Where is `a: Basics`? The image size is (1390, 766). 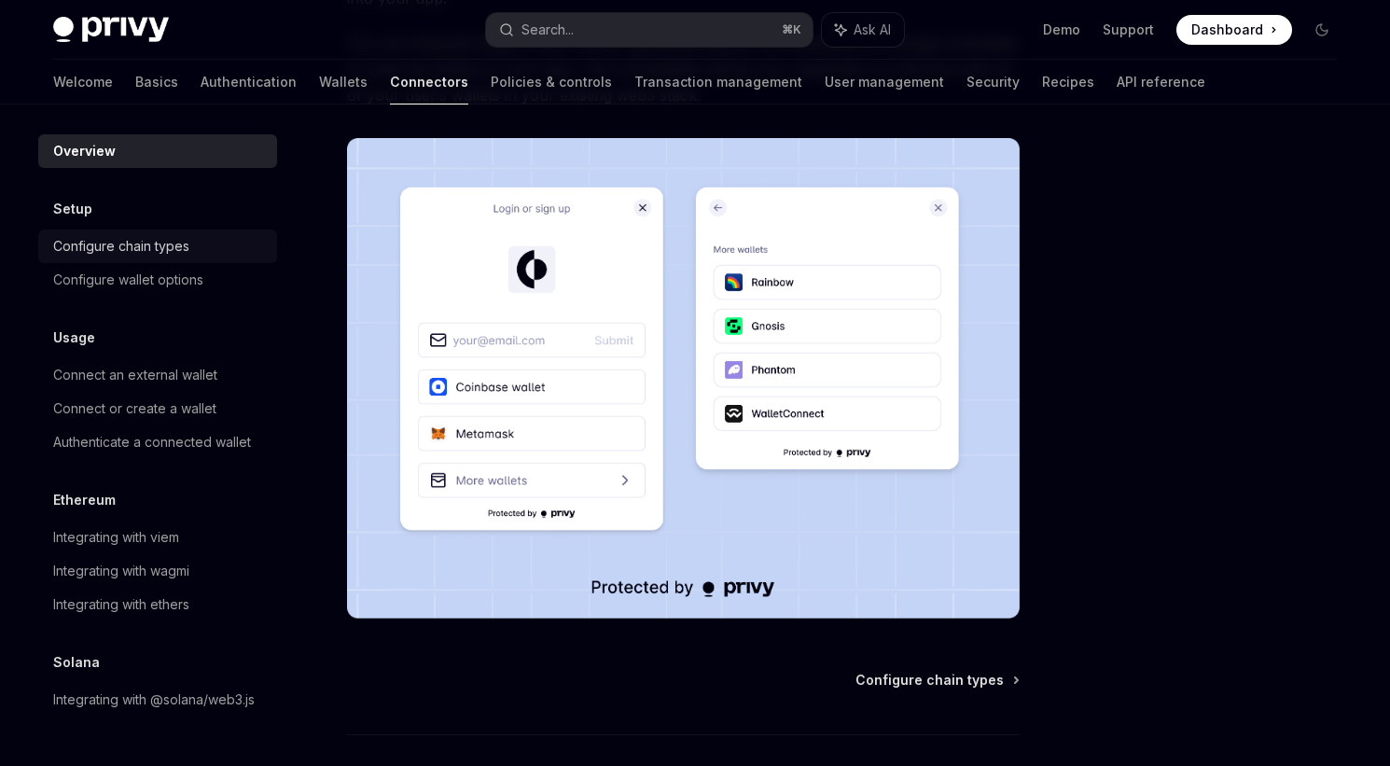
a: Basics is located at coordinates (157, 82).